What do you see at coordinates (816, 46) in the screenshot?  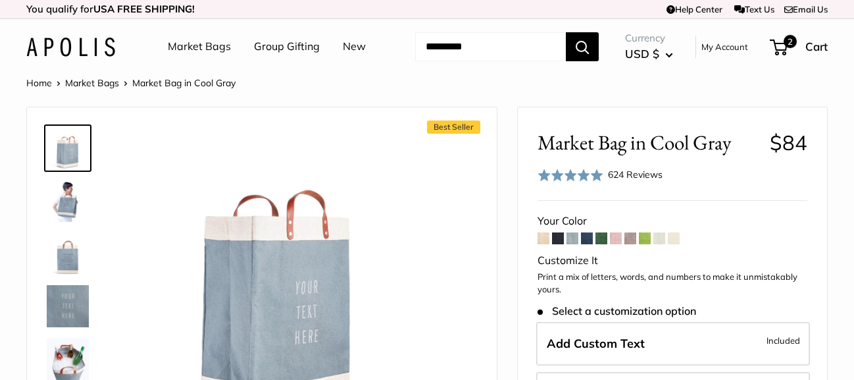 I see `span: Cart` at bounding box center [816, 46].